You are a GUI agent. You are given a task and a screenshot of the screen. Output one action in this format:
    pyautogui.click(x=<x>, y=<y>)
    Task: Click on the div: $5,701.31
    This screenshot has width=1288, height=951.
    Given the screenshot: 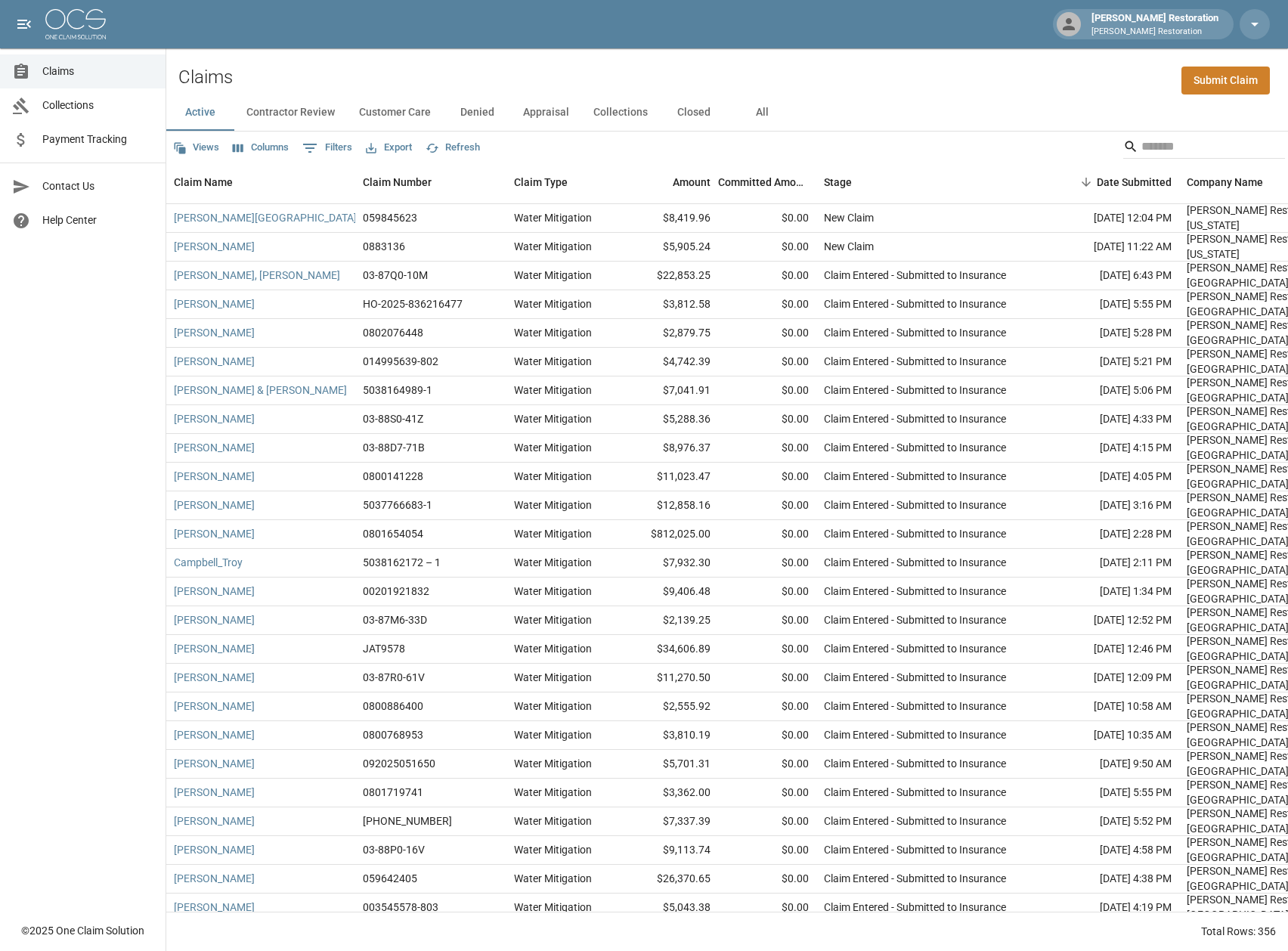 What is the action you would take?
    pyautogui.click(x=669, y=764)
    